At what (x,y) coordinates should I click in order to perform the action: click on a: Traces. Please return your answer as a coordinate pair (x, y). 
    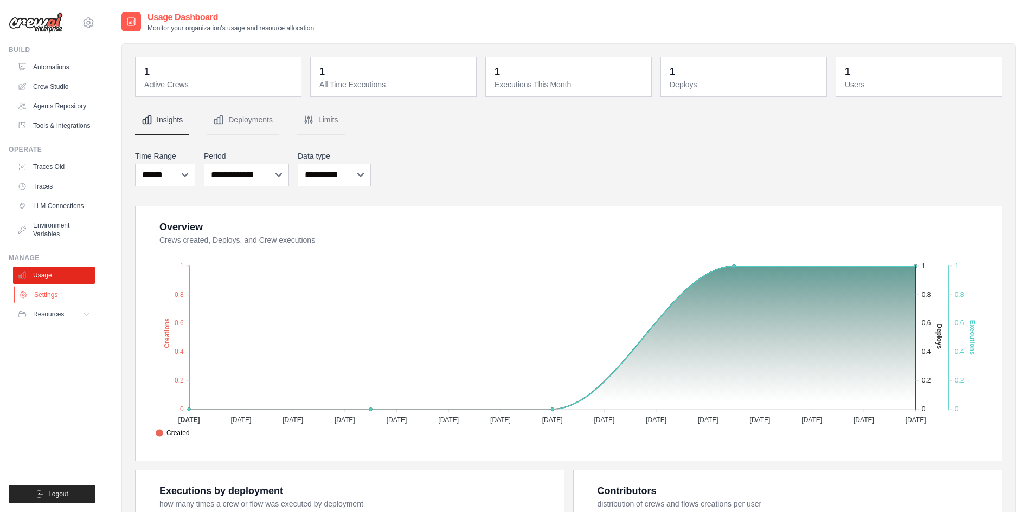
    Looking at the image, I should click on (54, 187).